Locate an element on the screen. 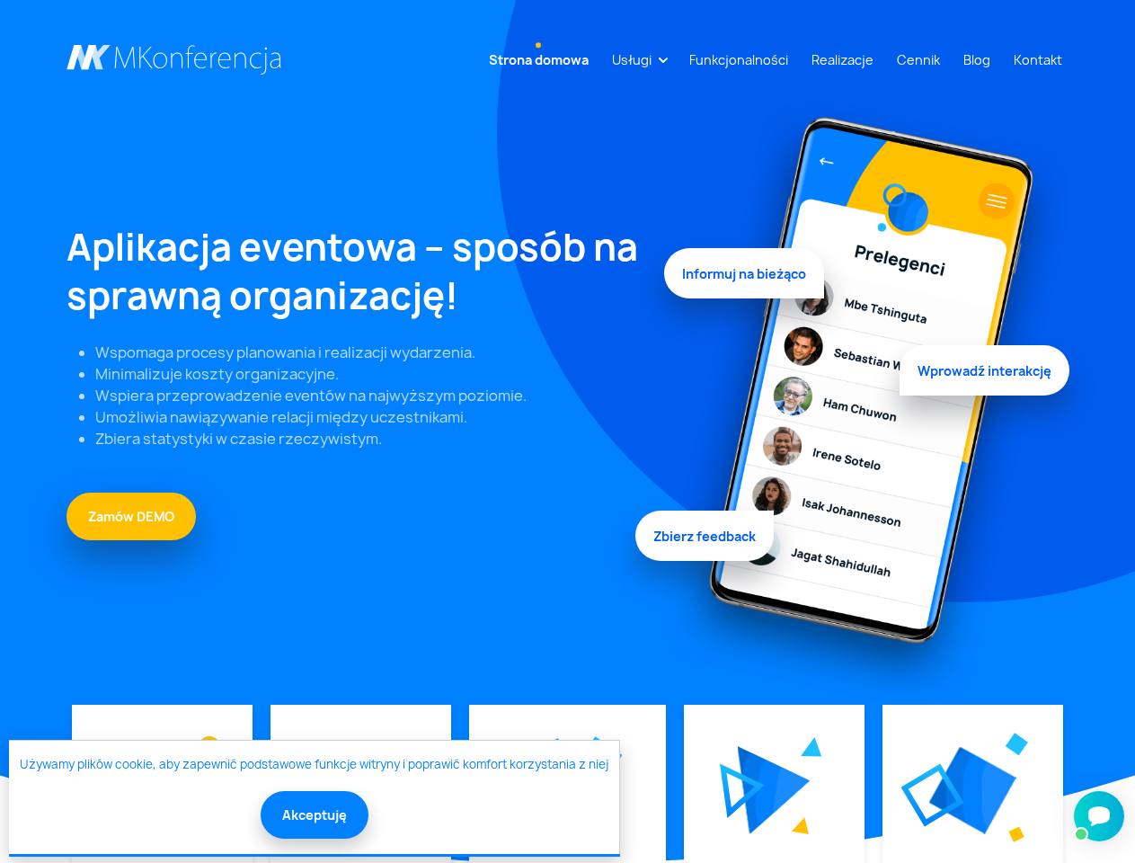 The width and height of the screenshot is (1135, 863). h1: Aplikacja eventowa – sposób na sprawną organizację! is located at coordinates (354, 271).